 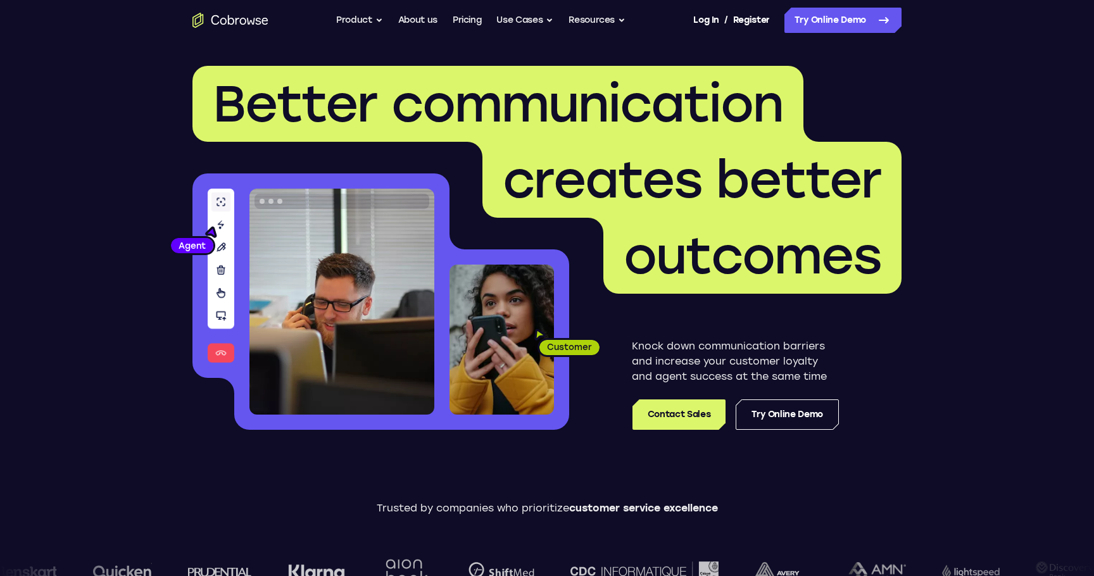 What do you see at coordinates (501, 339) in the screenshot?
I see `img: A customer holding their phone` at bounding box center [501, 339].